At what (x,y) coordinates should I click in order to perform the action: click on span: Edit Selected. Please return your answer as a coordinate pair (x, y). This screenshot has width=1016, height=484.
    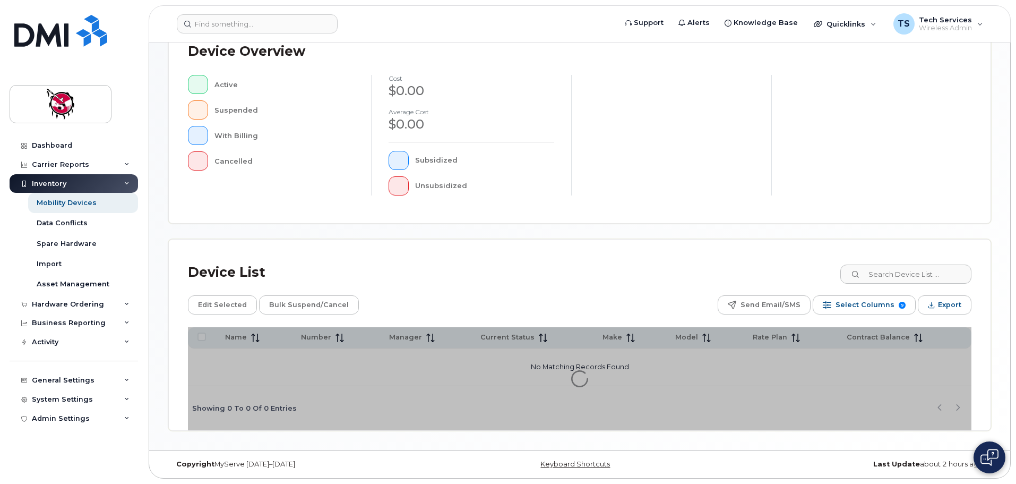
    Looking at the image, I should click on (222, 305).